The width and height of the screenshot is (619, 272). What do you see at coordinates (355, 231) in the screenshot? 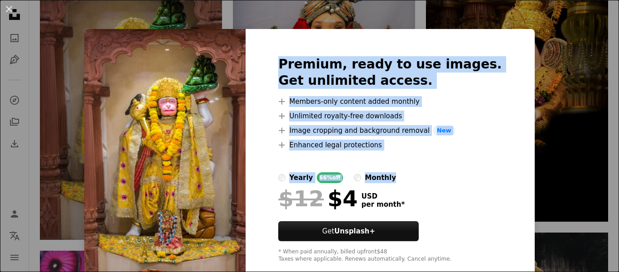
I see `strong: Unsplash+` at bounding box center [355, 231].